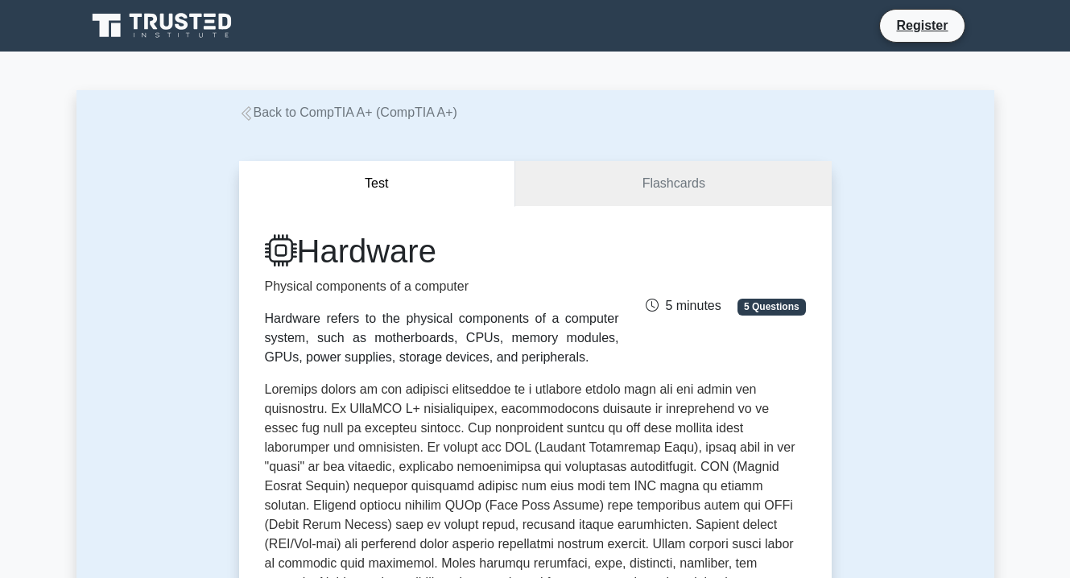 The width and height of the screenshot is (1070, 578). I want to click on button: Test, so click(378, 184).